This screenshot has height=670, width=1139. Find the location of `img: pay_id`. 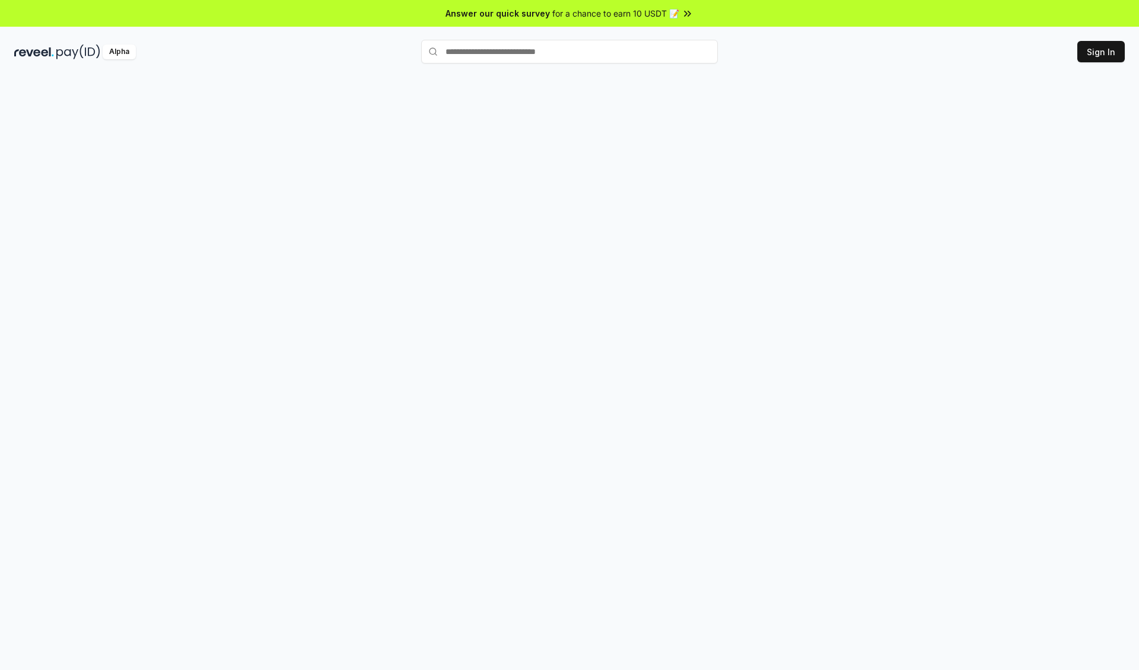

img: pay_id is located at coordinates (78, 52).